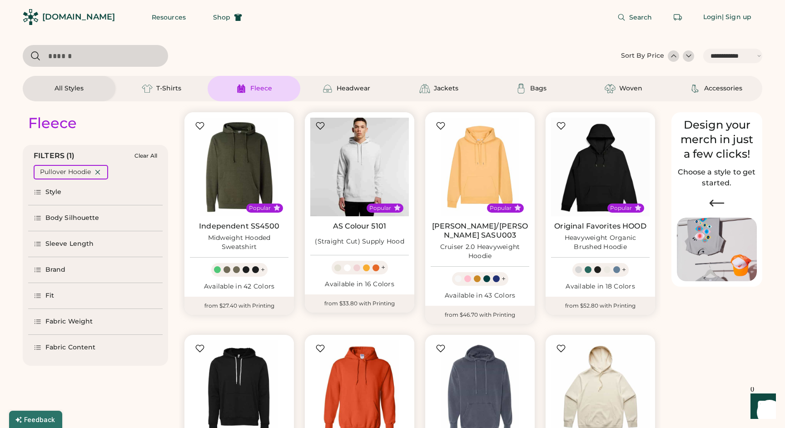 The width and height of the screenshot is (785, 428). What do you see at coordinates (446, 89) in the screenshot?
I see `div: Jackets` at bounding box center [446, 89].